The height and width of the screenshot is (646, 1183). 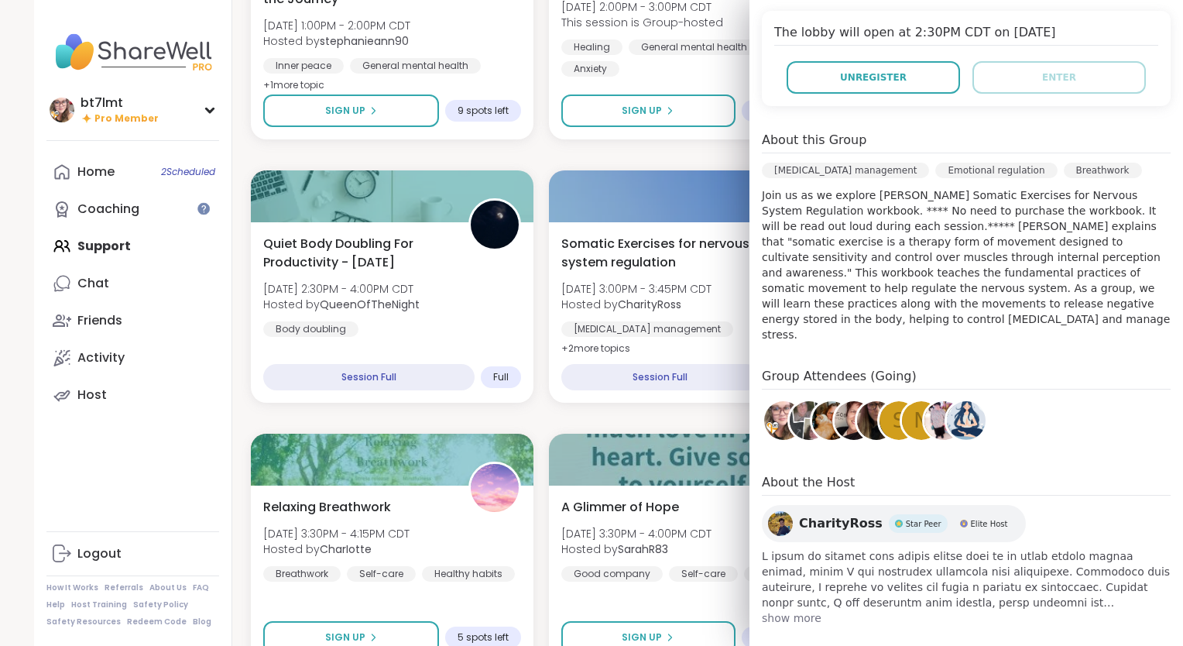 What do you see at coordinates (874, 77) in the screenshot?
I see `span: Unregister` at bounding box center [874, 77].